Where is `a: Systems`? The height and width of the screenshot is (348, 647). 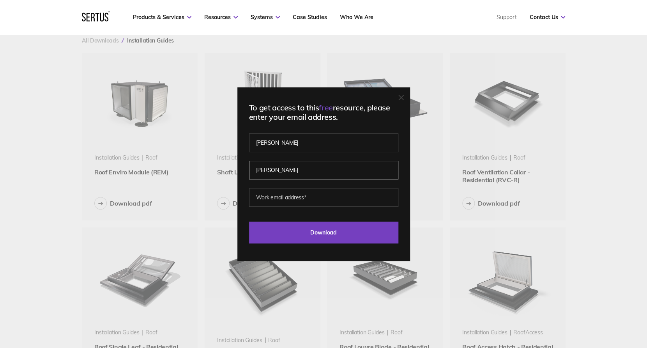
a: Systems is located at coordinates (265, 17).